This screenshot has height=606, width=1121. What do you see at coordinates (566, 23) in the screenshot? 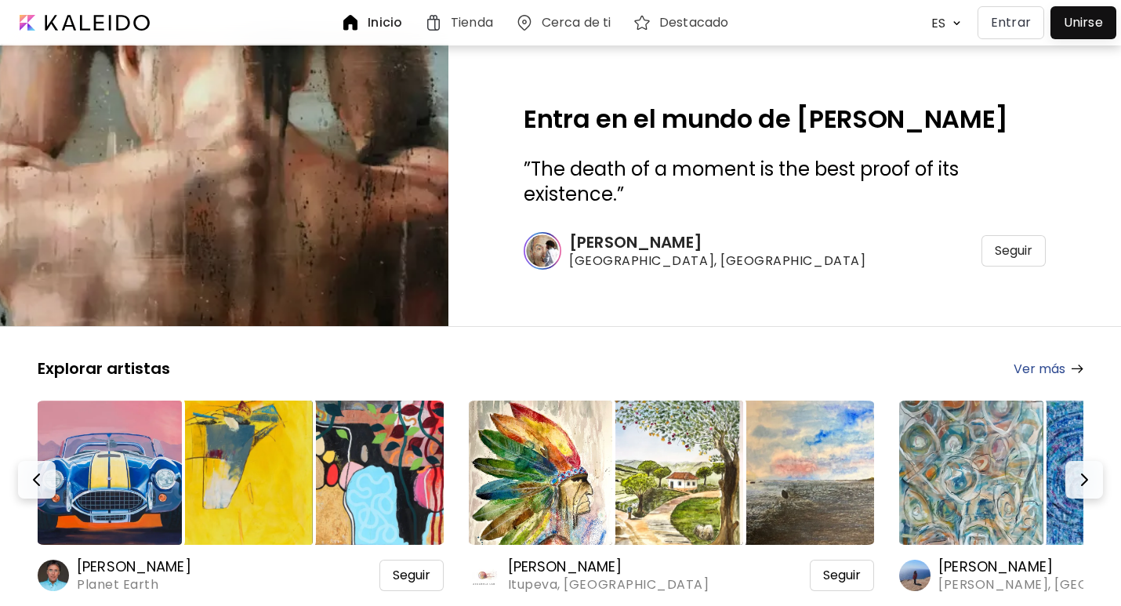
I see `a: Cerca de ti` at bounding box center [566, 23].